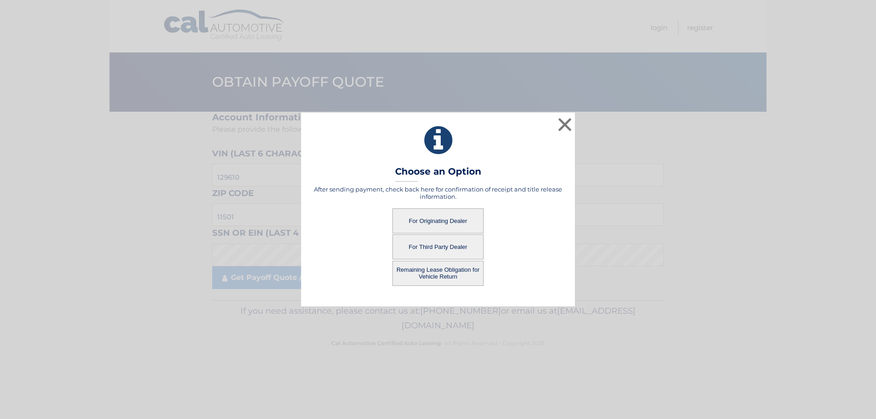  I want to click on button: For Third Party Dealer, so click(438, 247).